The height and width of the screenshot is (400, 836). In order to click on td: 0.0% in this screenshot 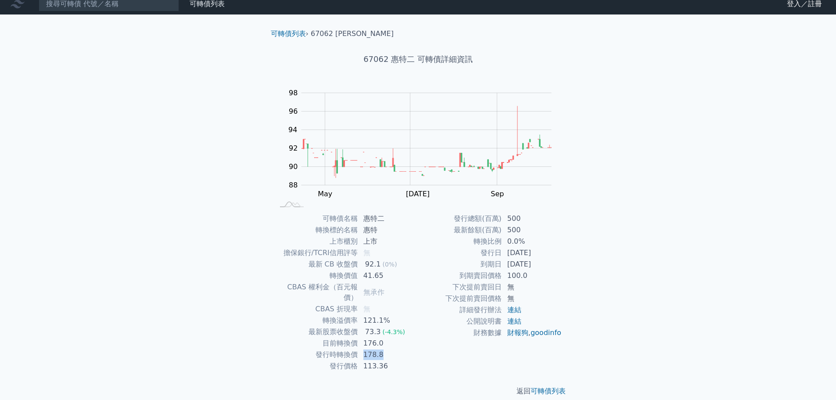, I will do `click(532, 241)`.